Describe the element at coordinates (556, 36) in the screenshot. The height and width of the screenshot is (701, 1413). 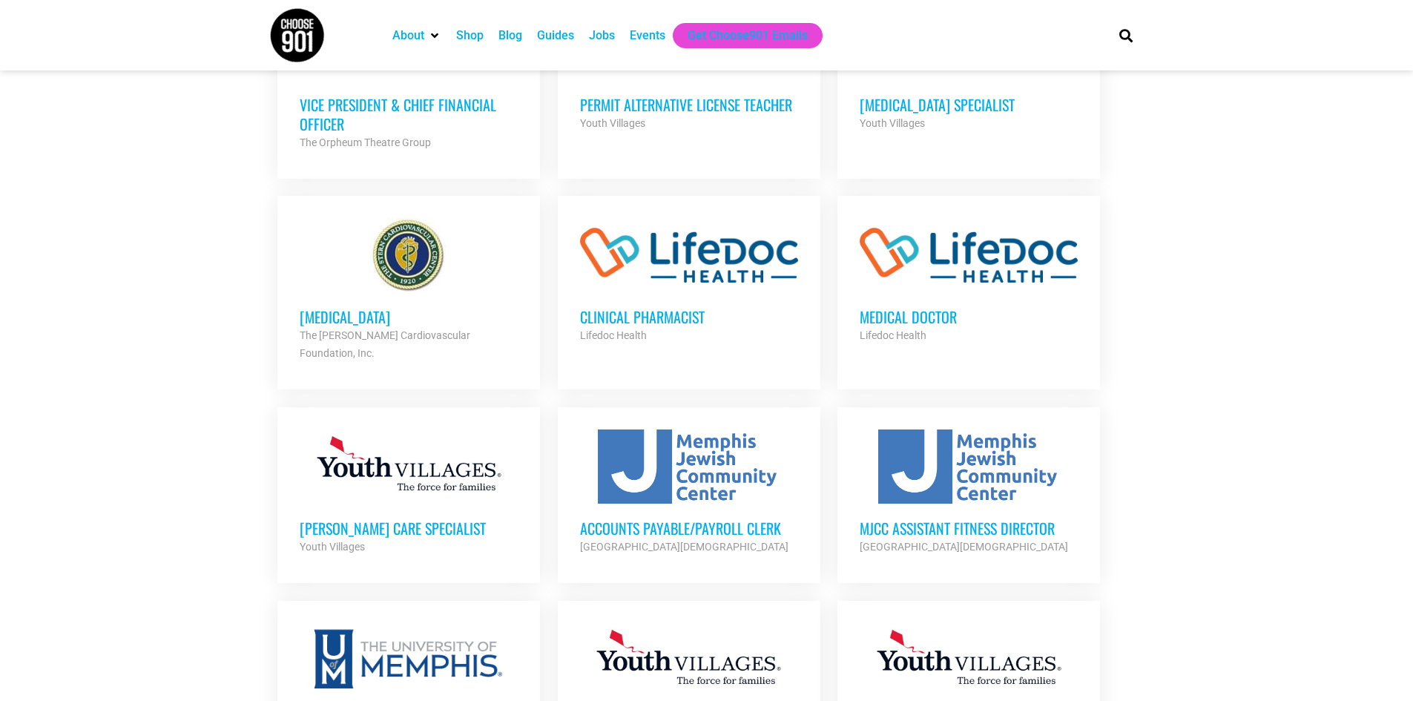
I see `a: Guides` at that location.